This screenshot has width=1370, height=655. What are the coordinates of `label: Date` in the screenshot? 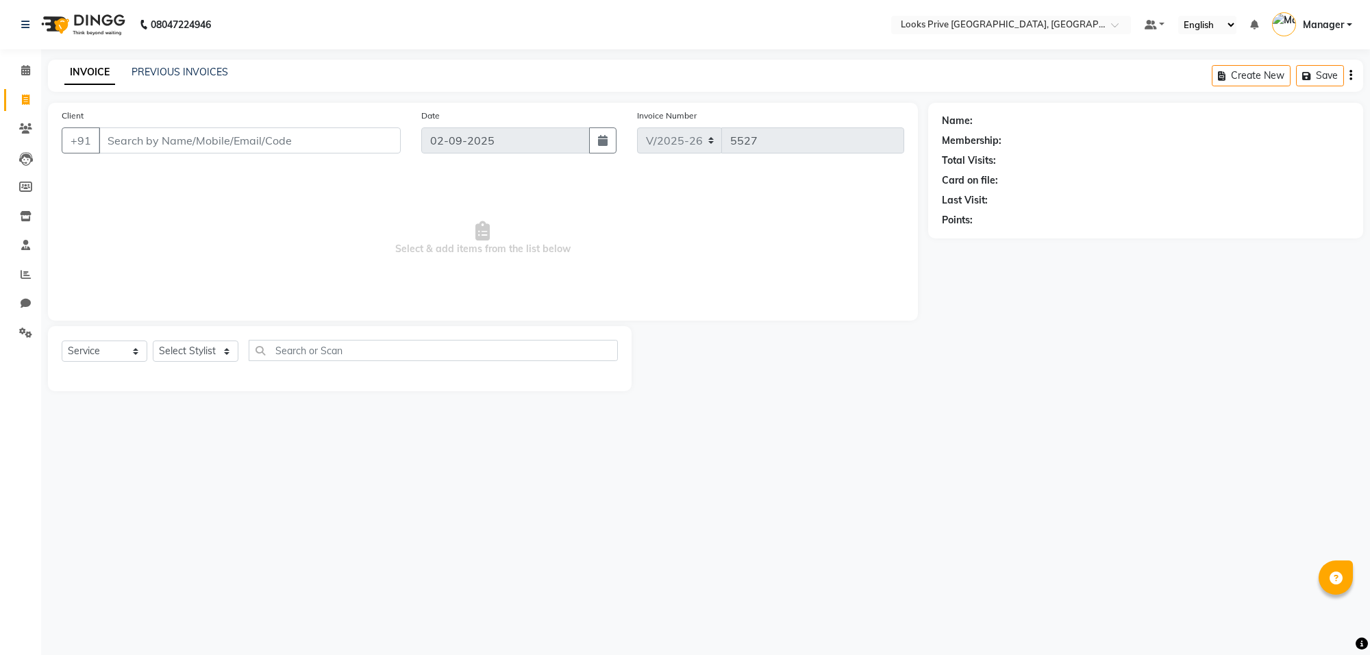 It's located at (430, 116).